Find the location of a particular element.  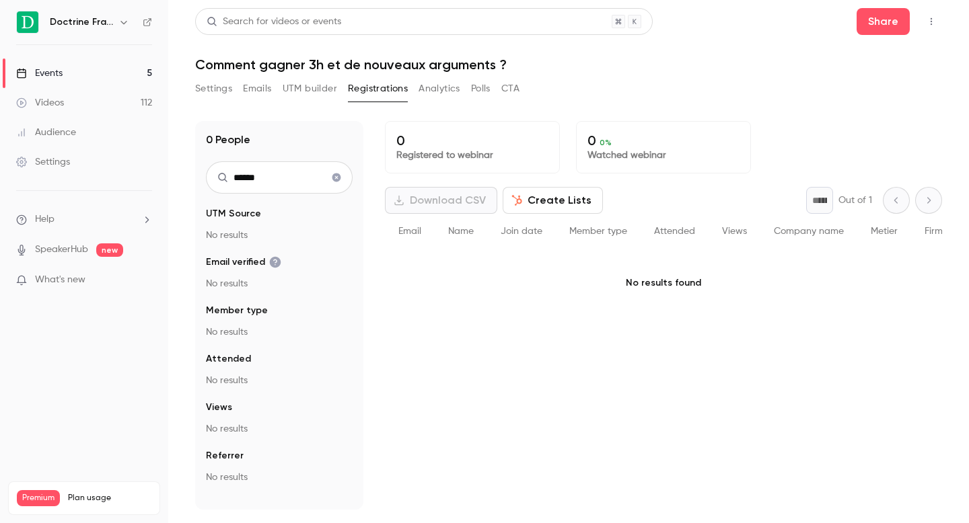

button: Emails is located at coordinates (257, 89).